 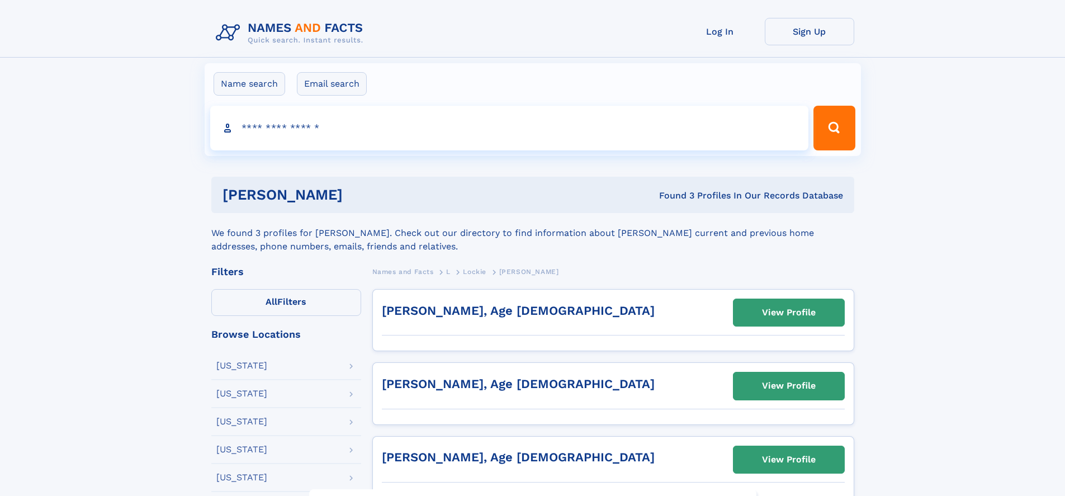 What do you see at coordinates (448, 272) in the screenshot?
I see `span: L` at bounding box center [448, 272].